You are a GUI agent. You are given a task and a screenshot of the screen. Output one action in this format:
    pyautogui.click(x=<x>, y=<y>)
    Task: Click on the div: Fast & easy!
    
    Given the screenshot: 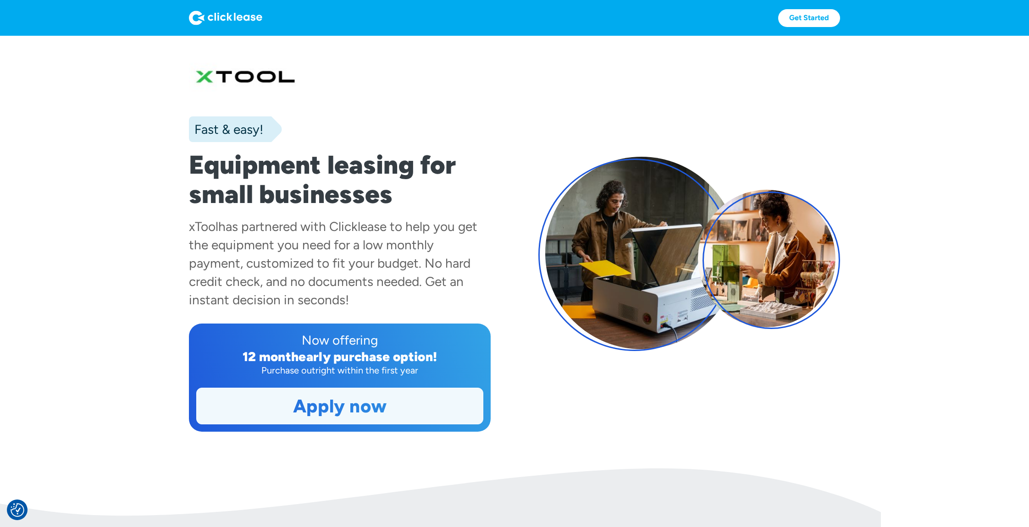 What is the action you would take?
    pyautogui.click(x=226, y=129)
    